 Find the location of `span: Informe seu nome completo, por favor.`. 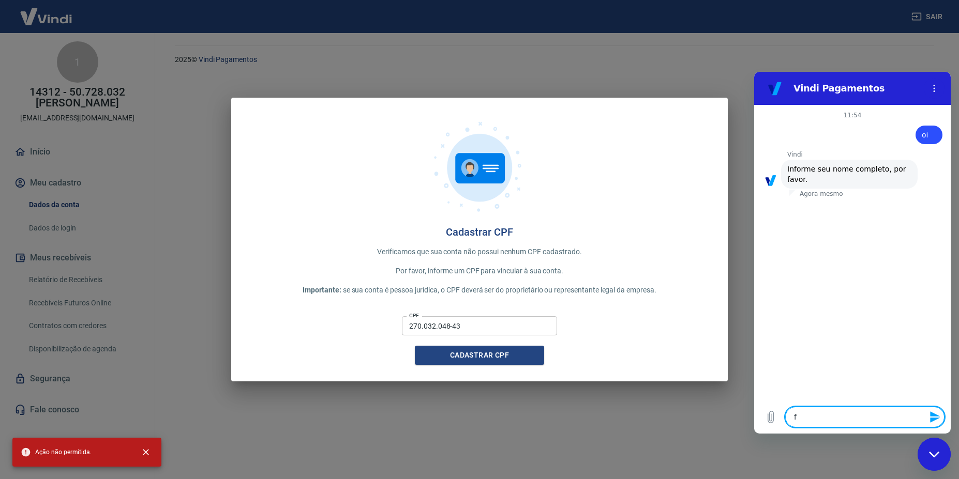

span: Informe seu nome completo, por favor. is located at coordinates (94, 102).